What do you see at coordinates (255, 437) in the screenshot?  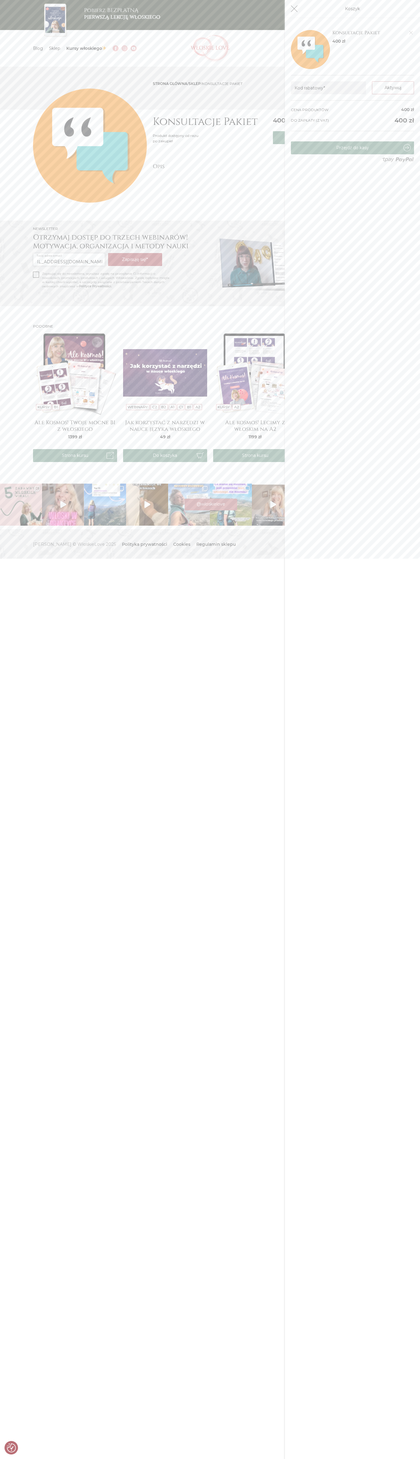 I see `span: 1199` at bounding box center [255, 437].